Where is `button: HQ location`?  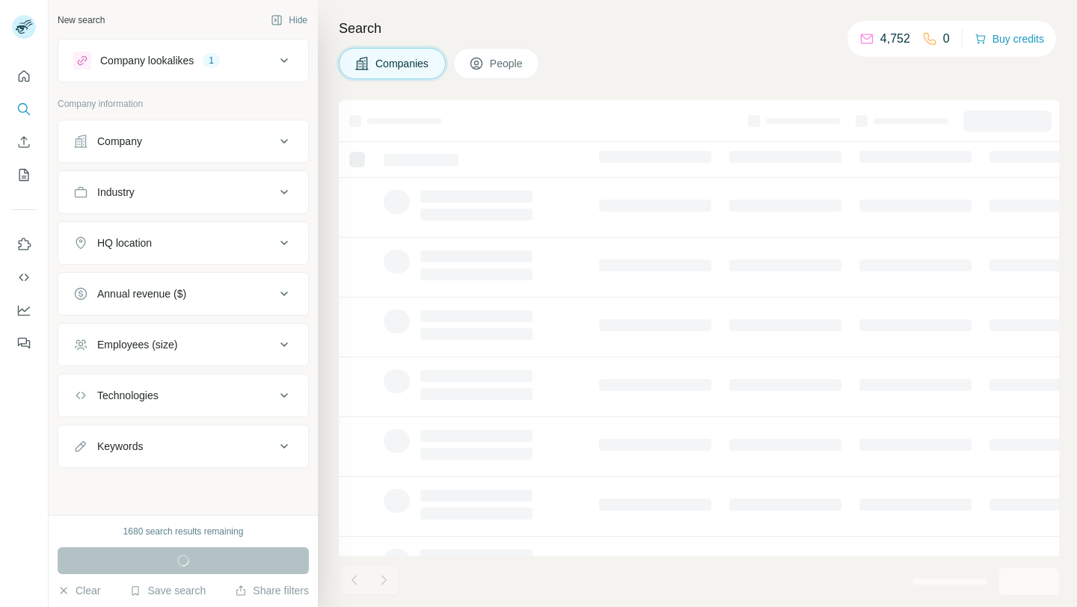
button: HQ location is located at coordinates (183, 243).